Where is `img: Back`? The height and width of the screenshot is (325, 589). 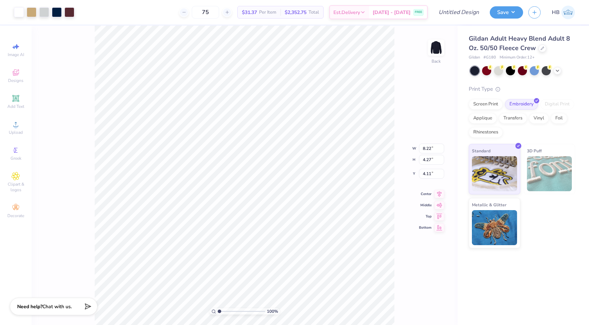 img: Back is located at coordinates (436, 48).